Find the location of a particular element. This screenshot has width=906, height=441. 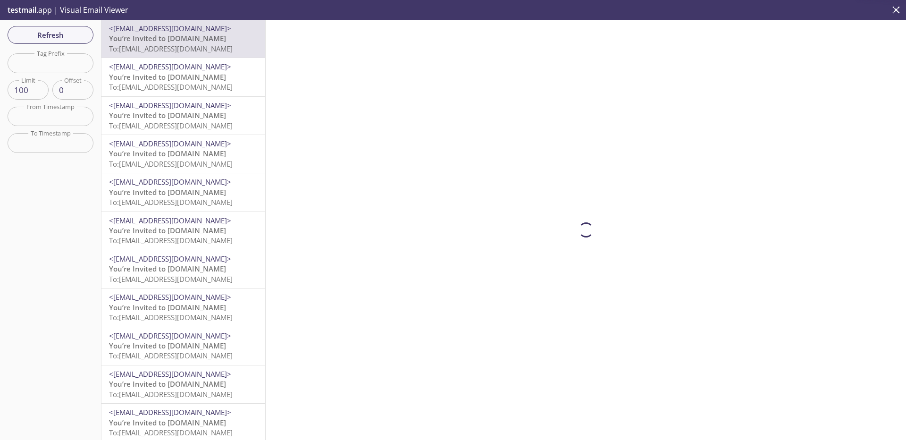

span: testmail is located at coordinates (22, 10).